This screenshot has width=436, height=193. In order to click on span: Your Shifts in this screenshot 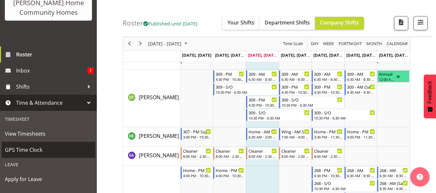, I will do `click(241, 23)`.